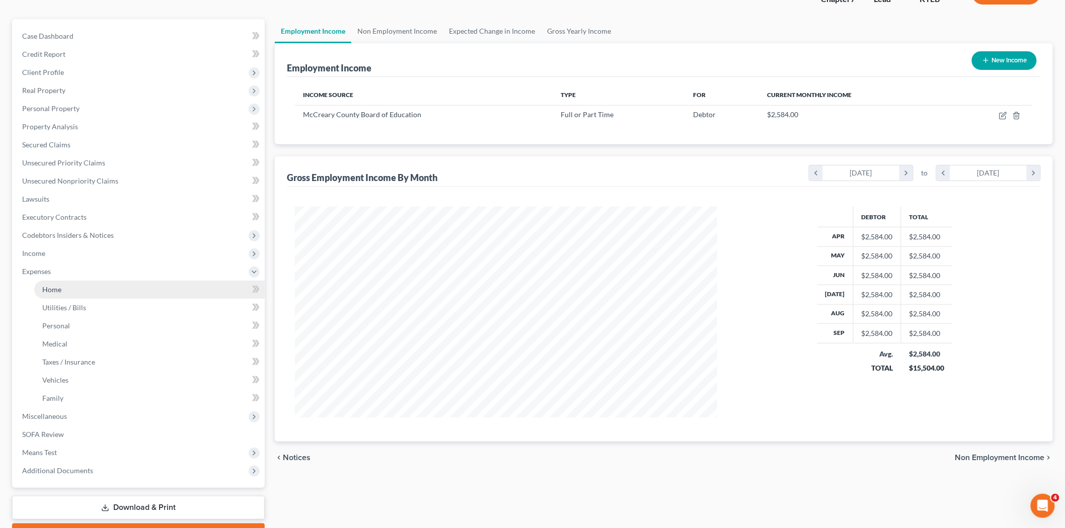  What do you see at coordinates (44, 54) in the screenshot?
I see `span: Credit Report` at bounding box center [44, 54].